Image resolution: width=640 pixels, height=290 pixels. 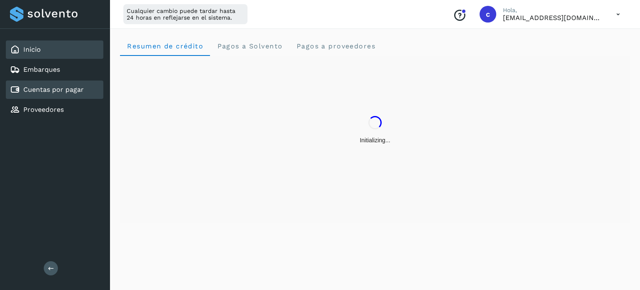 What do you see at coordinates (250, 46) in the screenshot?
I see `span: Pagos a Solvento` at bounding box center [250, 46].